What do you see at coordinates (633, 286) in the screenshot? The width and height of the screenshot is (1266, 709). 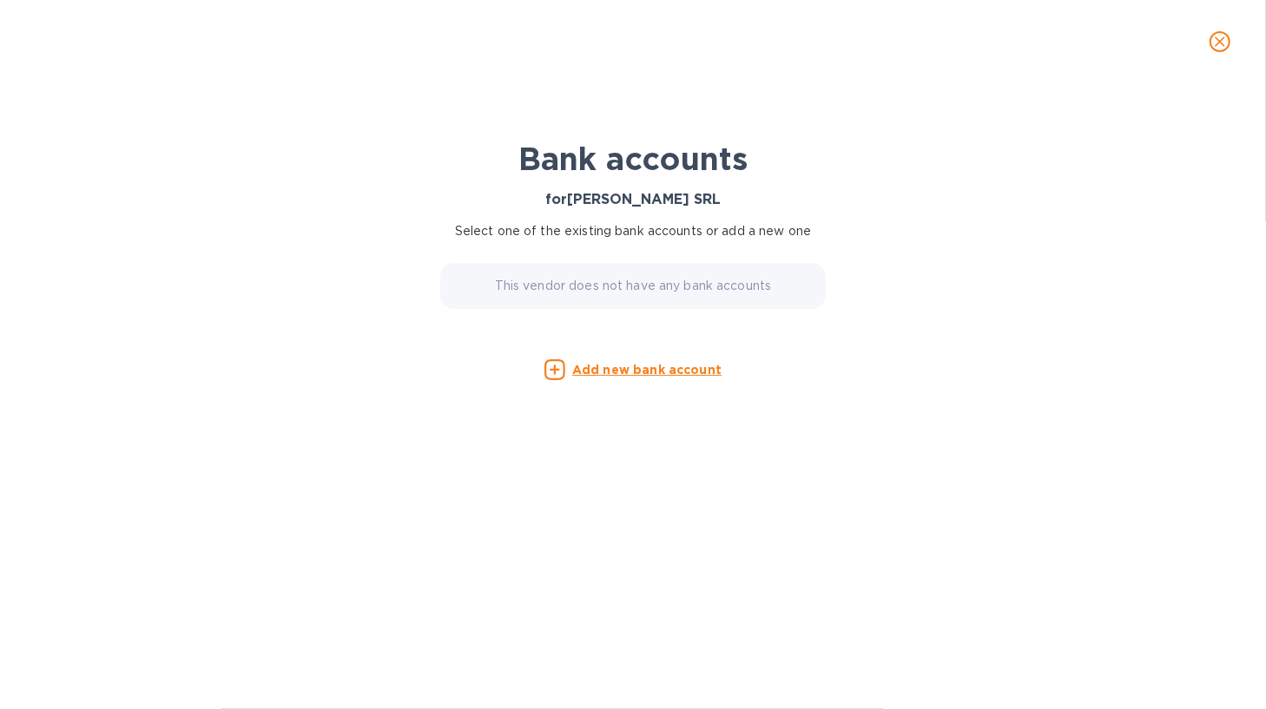 I see `p: This vendor does not have any bank accounts` at bounding box center [633, 286].